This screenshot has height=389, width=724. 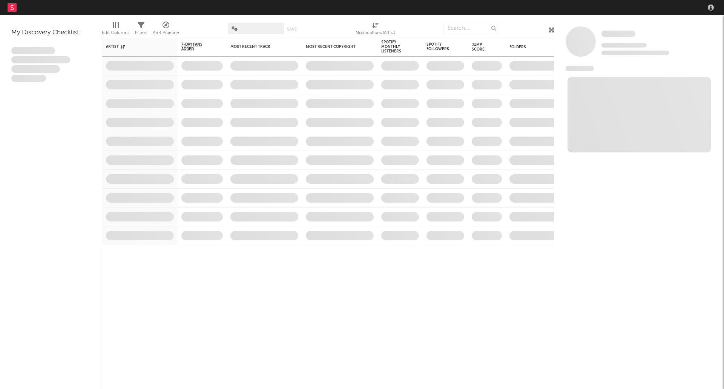 I want to click on div: Spotify Monthly Listeners, so click(x=394, y=47).